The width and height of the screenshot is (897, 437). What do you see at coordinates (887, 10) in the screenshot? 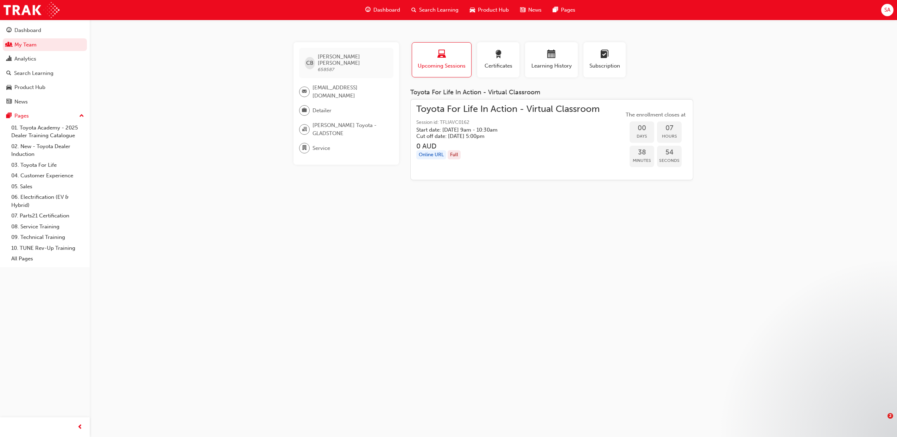
I see `span: SA` at bounding box center [887, 10].